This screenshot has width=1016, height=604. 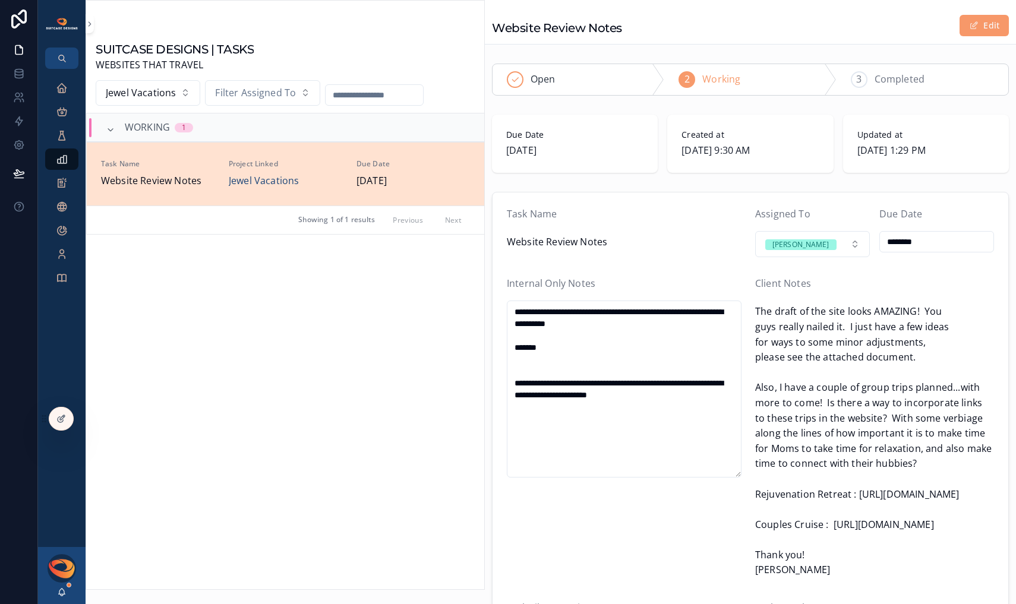 What do you see at coordinates (874, 441) in the screenshot?
I see `span: The draft of the site looks AMAZING! You guys really nailed it. I just have a few ideas for ways ...` at bounding box center [874, 441].